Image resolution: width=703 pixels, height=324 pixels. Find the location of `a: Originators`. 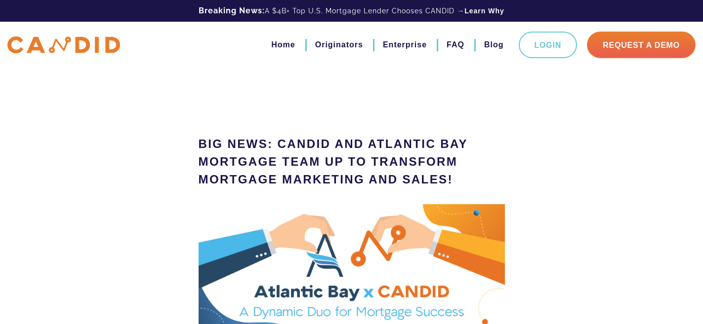

a: Originators is located at coordinates (339, 45).